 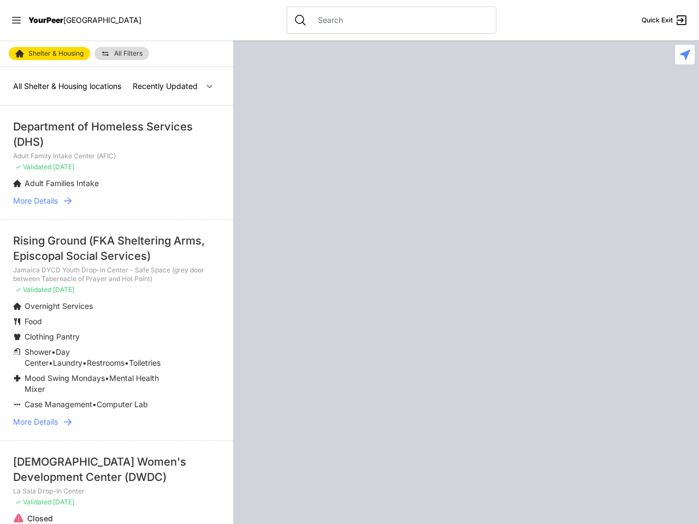 I want to click on p: Adult Family Intake Center (AFIC), so click(x=116, y=156).